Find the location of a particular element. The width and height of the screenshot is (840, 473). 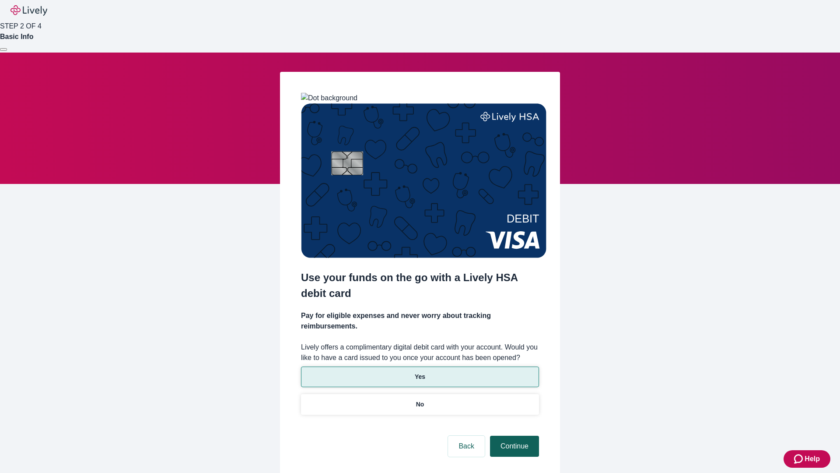

label: Lively offers a complimentary digital debit card with your account. Would you like to have a card... is located at coordinates (420, 352).